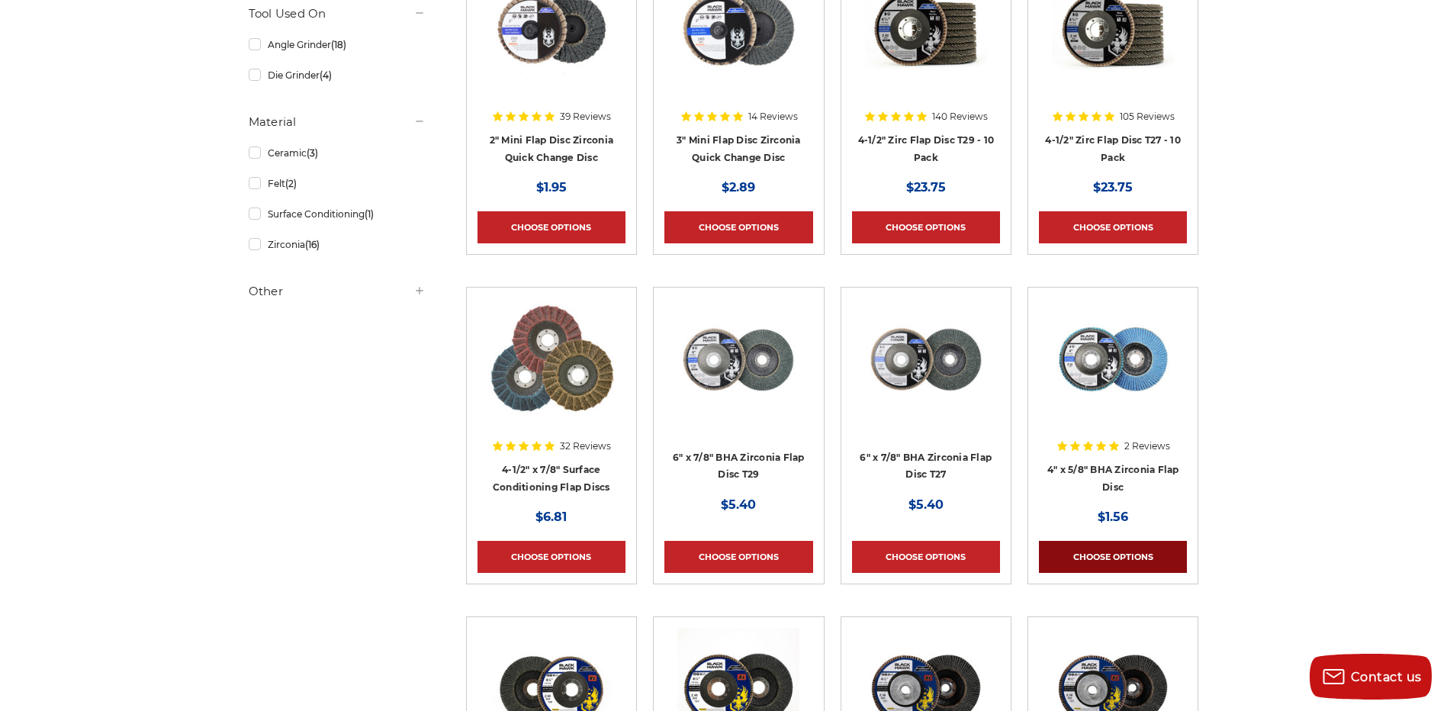 The height and width of the screenshot is (711, 1447). I want to click on a: 6" x 7/8" BHA Zirconia Flap Disc T29, so click(739, 466).